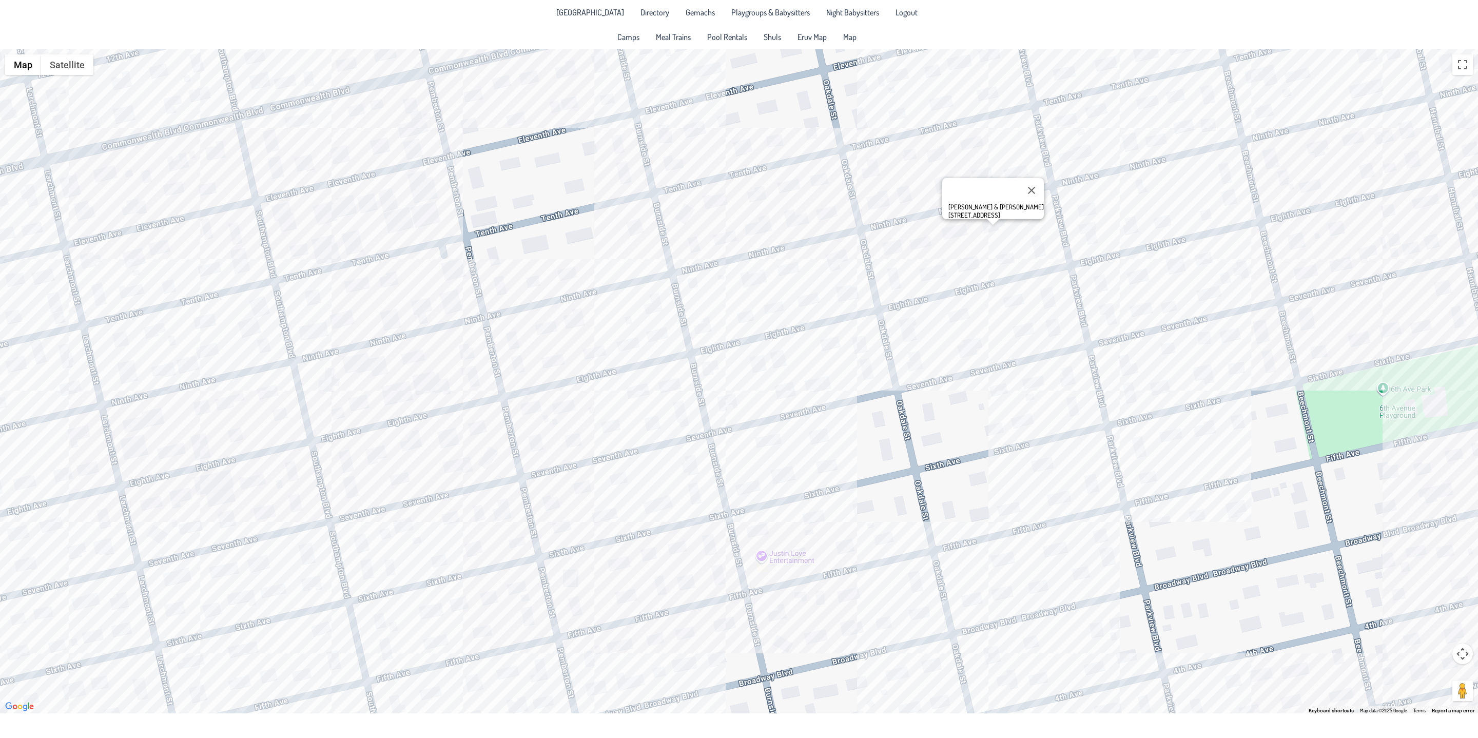 The image size is (1478, 738). Describe the element at coordinates (700, 12) in the screenshot. I see `li: Gemachs` at that location.